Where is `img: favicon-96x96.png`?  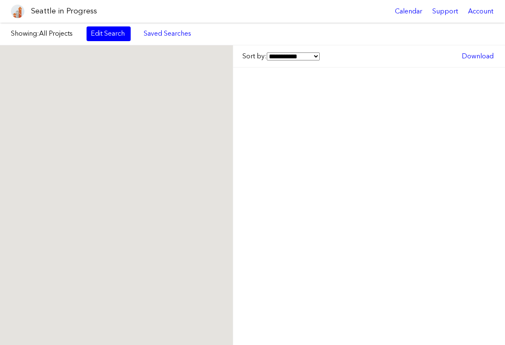 img: favicon-96x96.png is located at coordinates (18, 11).